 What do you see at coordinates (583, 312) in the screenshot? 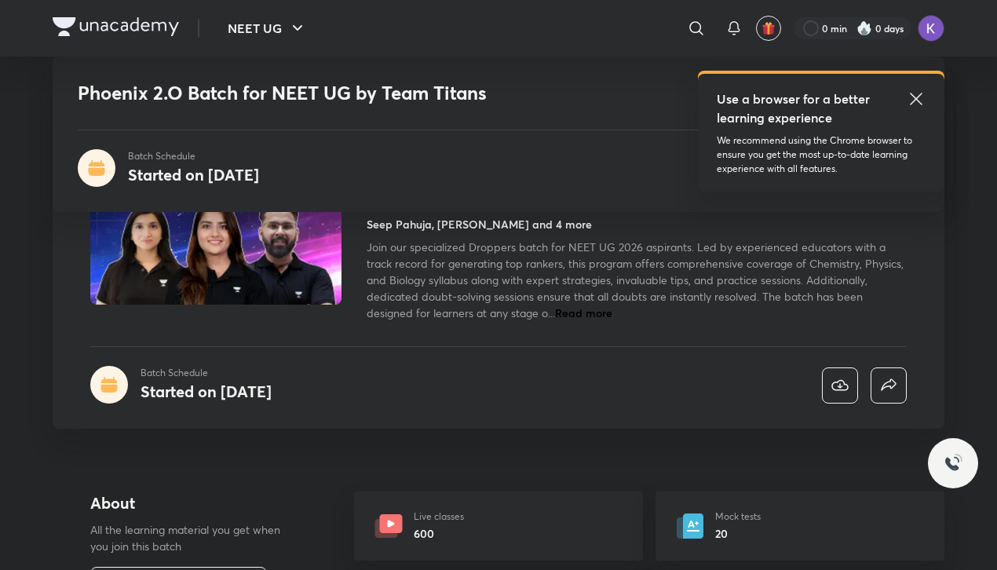
I see `span: Read more` at bounding box center [583, 312].